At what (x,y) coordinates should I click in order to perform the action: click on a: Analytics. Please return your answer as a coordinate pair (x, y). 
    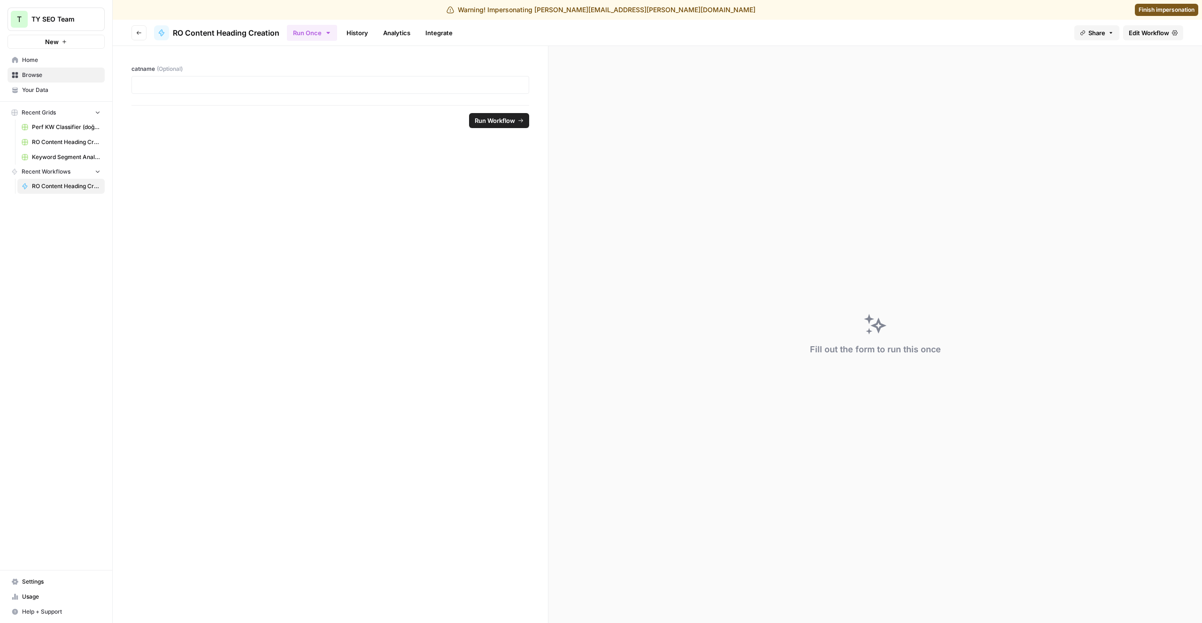
    Looking at the image, I should click on (397, 33).